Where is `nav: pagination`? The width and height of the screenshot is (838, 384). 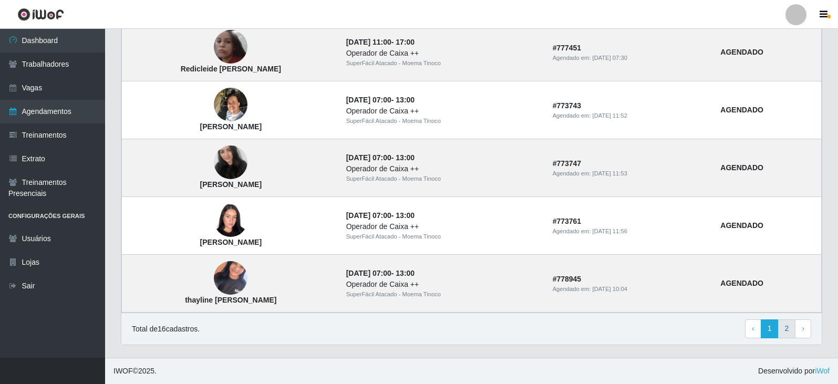 nav: pagination is located at coordinates (778, 329).